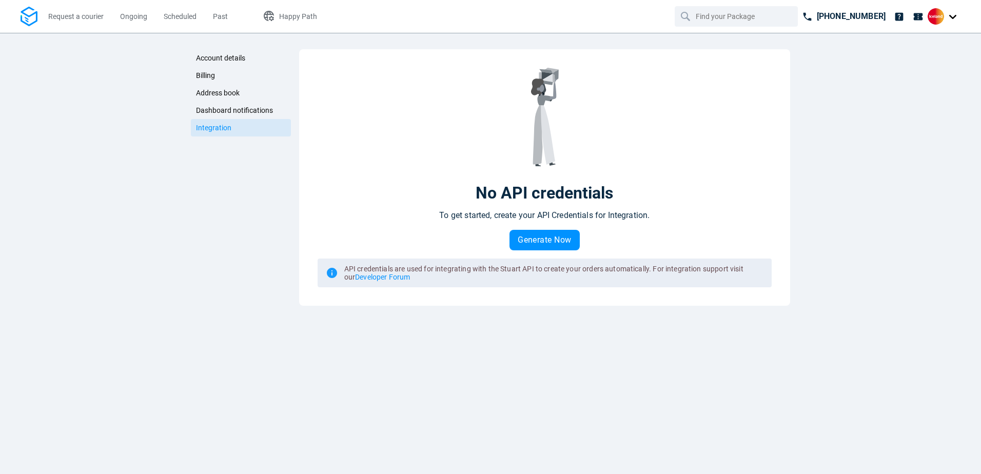 The image size is (981, 474). What do you see at coordinates (382, 277) in the screenshot?
I see `a: Developer Forum` at bounding box center [382, 277].